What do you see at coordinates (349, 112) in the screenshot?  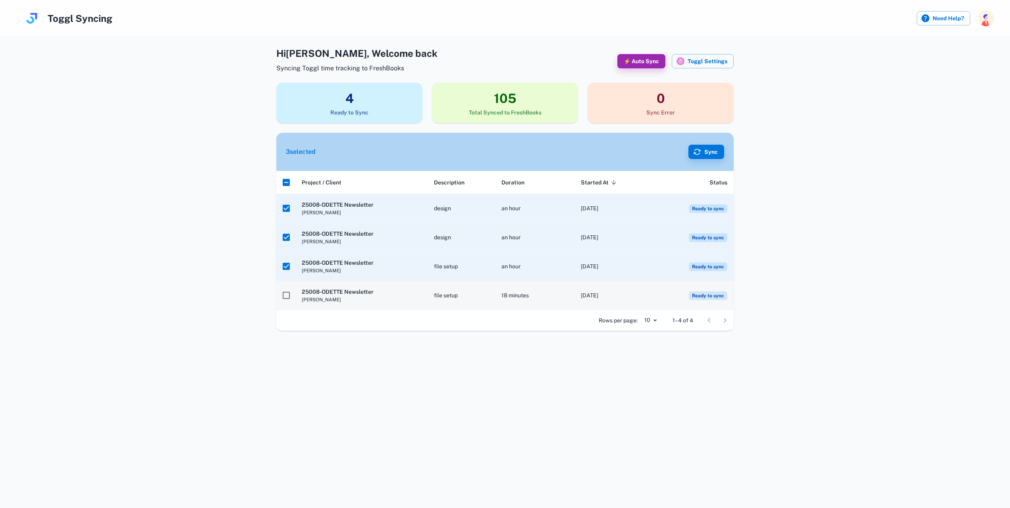 I see `h6: Ready to Sync` at bounding box center [349, 112].